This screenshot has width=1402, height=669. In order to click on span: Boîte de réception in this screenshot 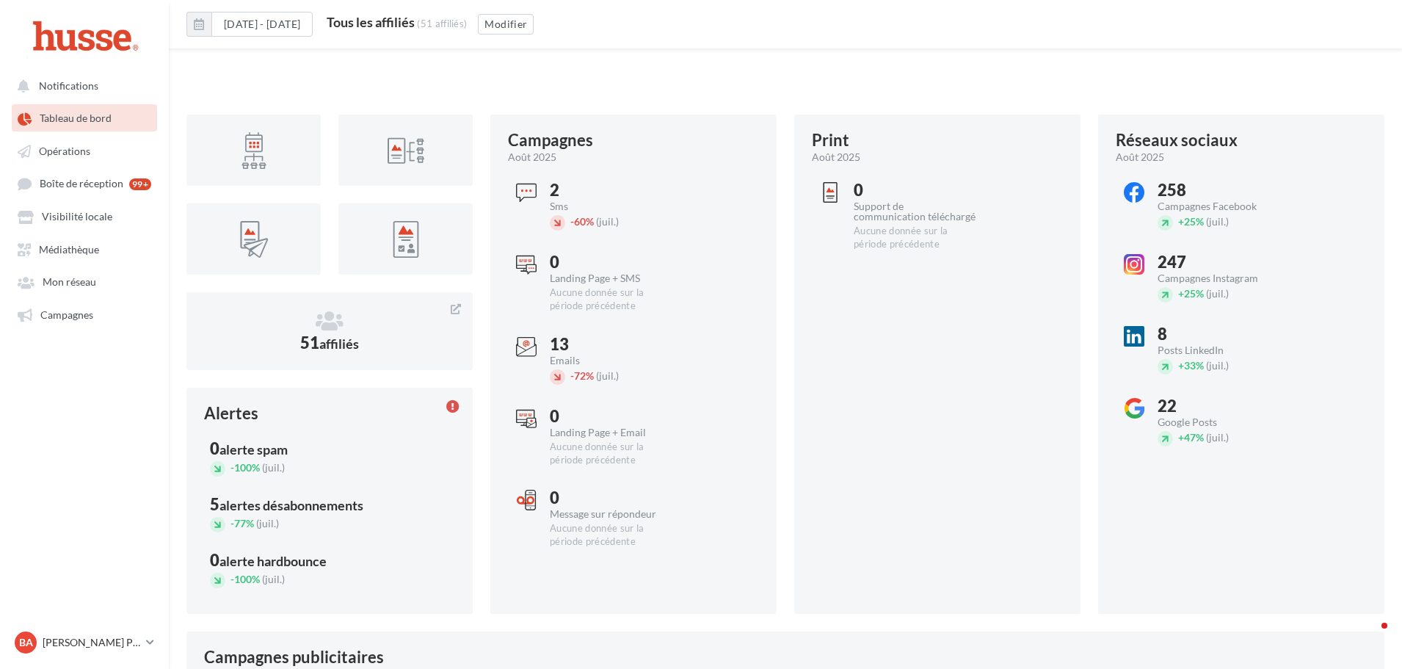, I will do `click(81, 183)`.